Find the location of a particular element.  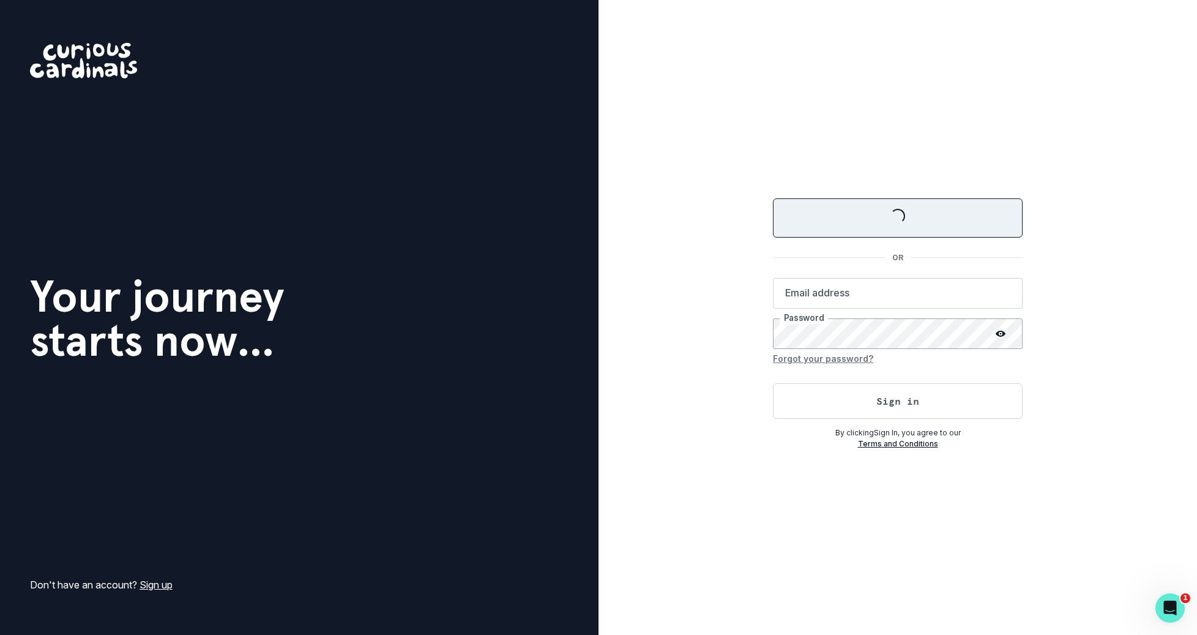

p: Don't have an account? is located at coordinates (101, 584).